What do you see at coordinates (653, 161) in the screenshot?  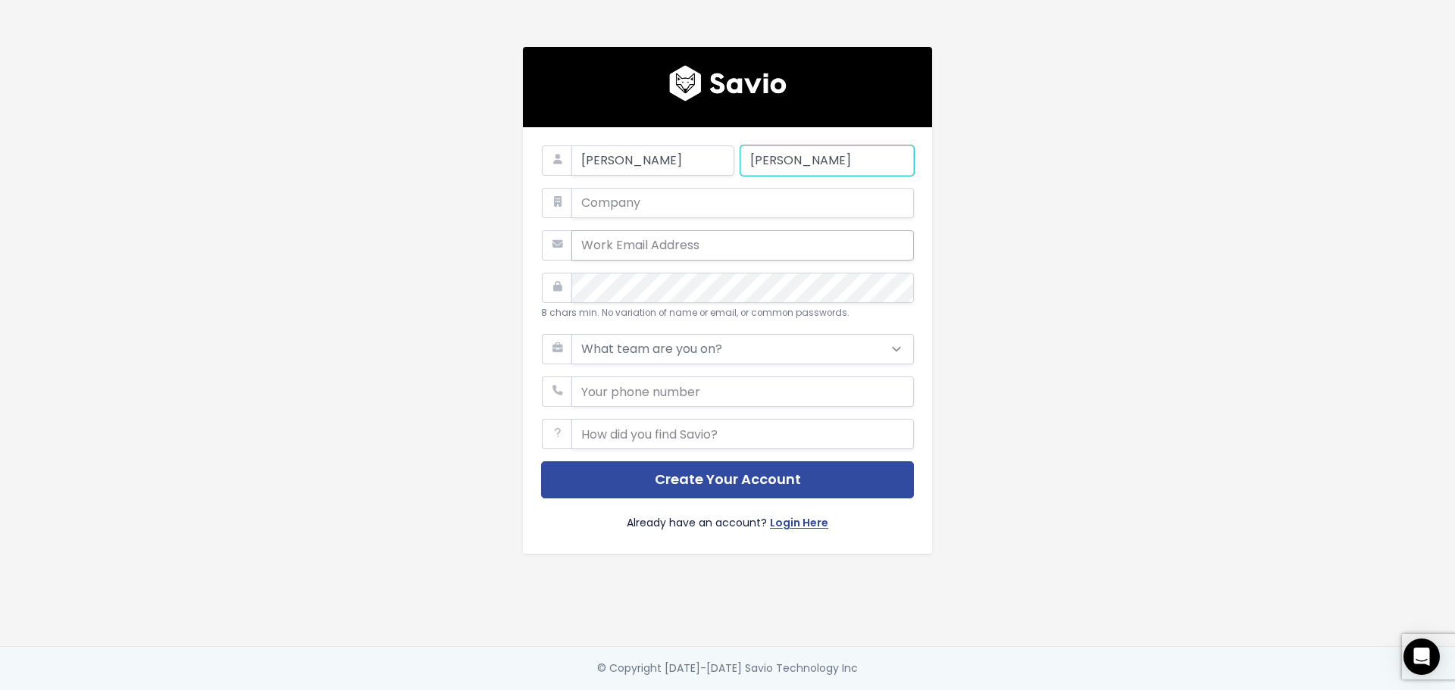 I see `input: First Name` at bounding box center [653, 161].